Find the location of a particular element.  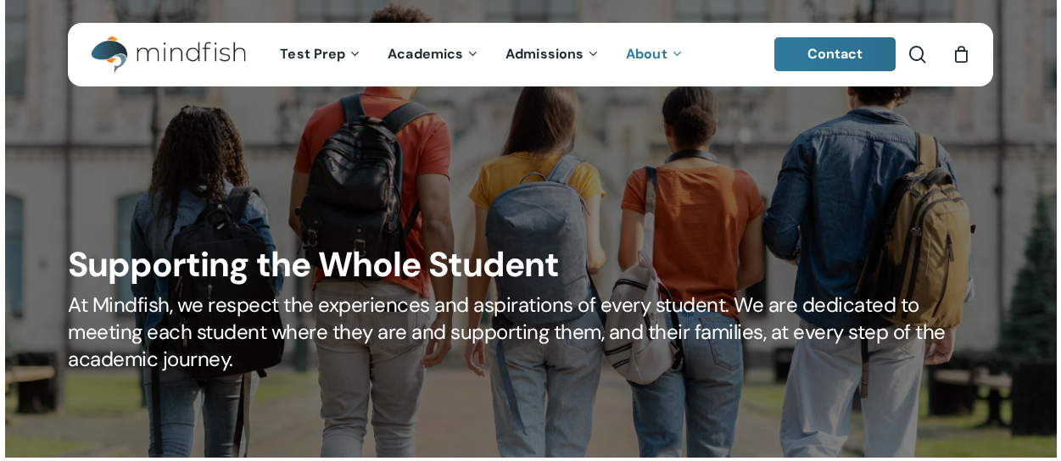

span: Academics is located at coordinates (425, 53).